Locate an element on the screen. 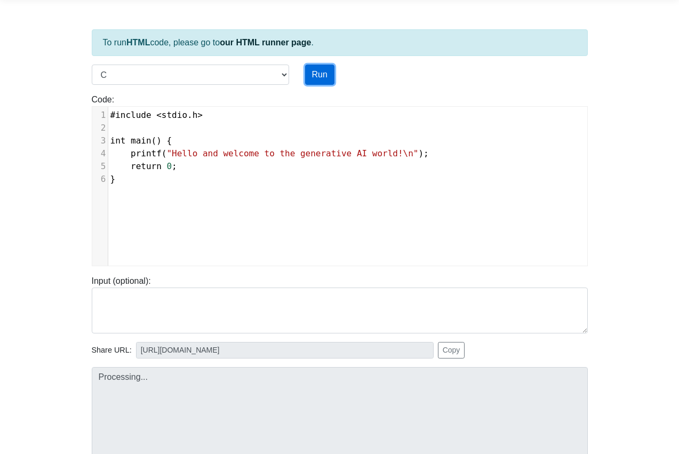  div: 1 is located at coordinates (100, 115).